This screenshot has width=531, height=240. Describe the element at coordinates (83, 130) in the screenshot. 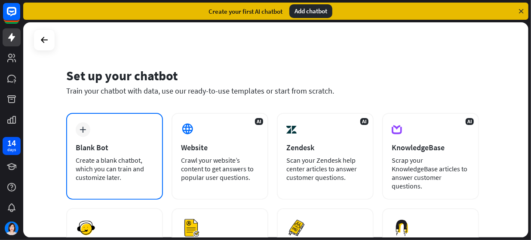

I see `i: plus` at that location.